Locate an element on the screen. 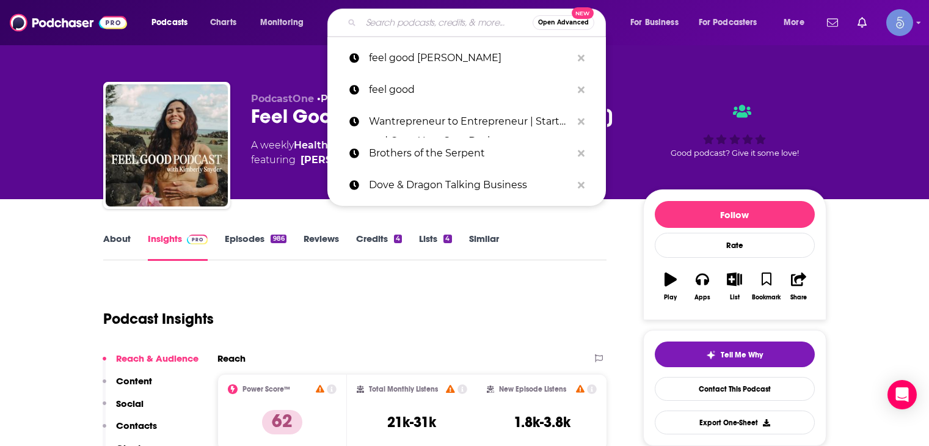  button: List is located at coordinates (734, 287).